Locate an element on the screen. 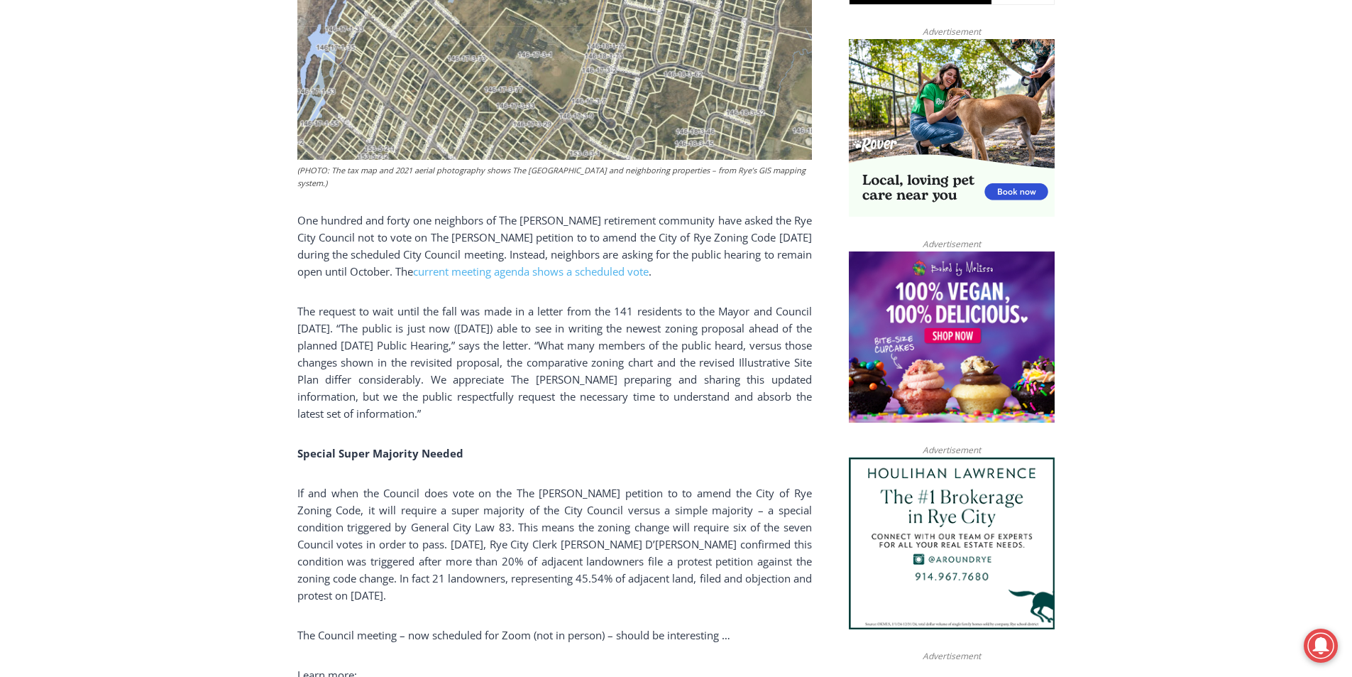 The image size is (1352, 677). a: Houlihan Lawrence The #1 Brokerage in Rye City is located at coordinates (952, 543).